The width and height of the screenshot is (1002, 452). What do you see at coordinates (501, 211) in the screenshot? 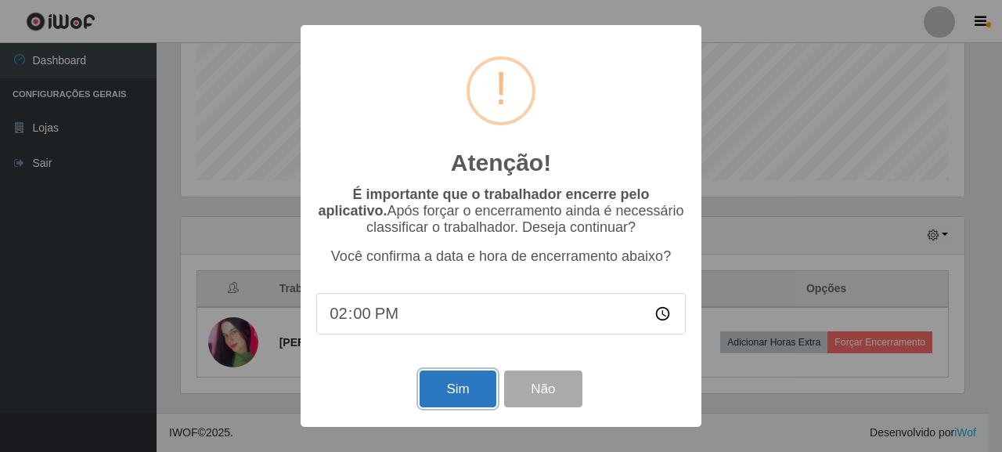
I see `p: Após forçar o encerramento ainda é necessário classificar o trabalhador. Deseja continuar?` at bounding box center [501, 211].